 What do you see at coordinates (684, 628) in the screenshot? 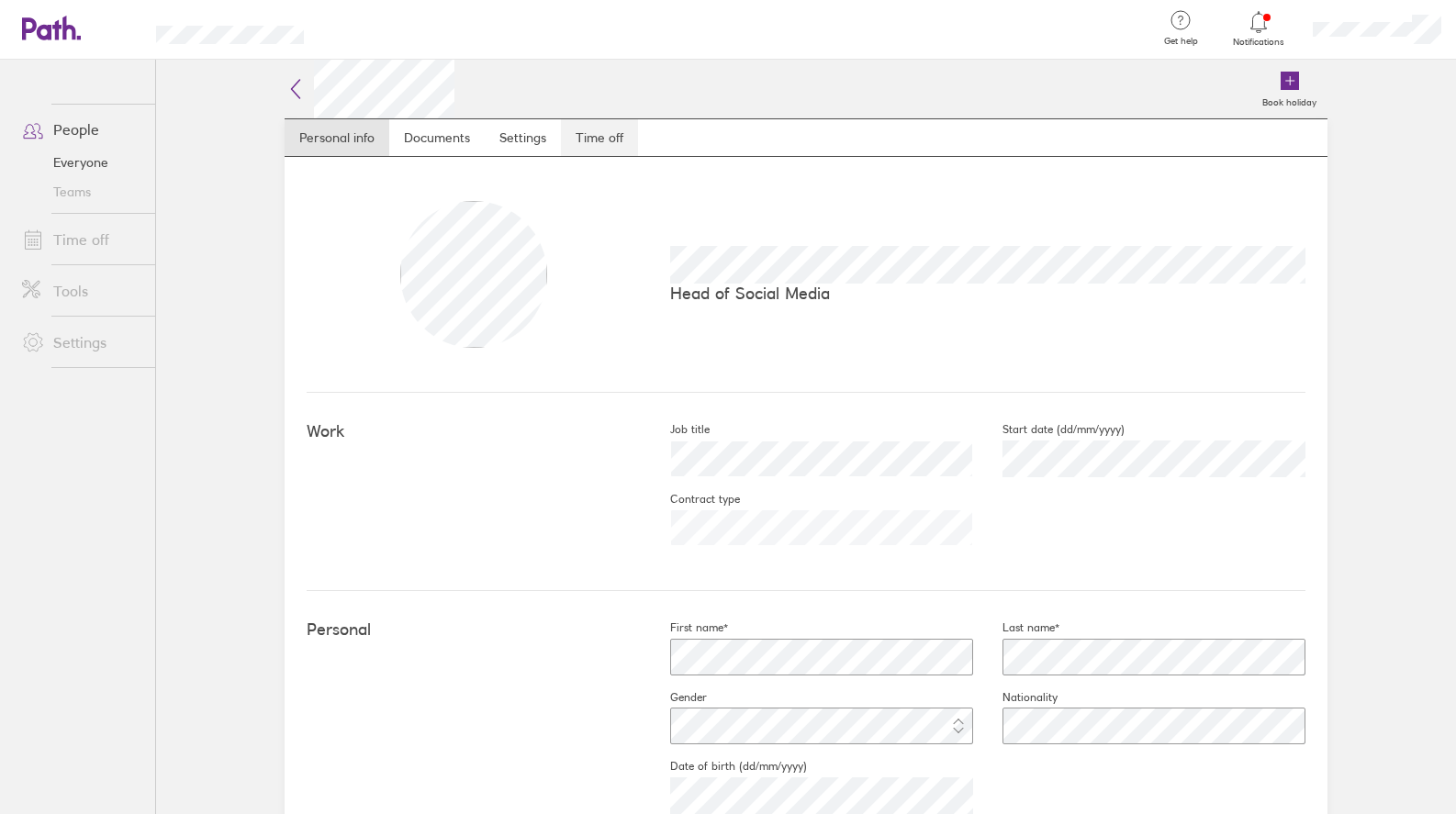
I see `label: First name*` at bounding box center [684, 628].